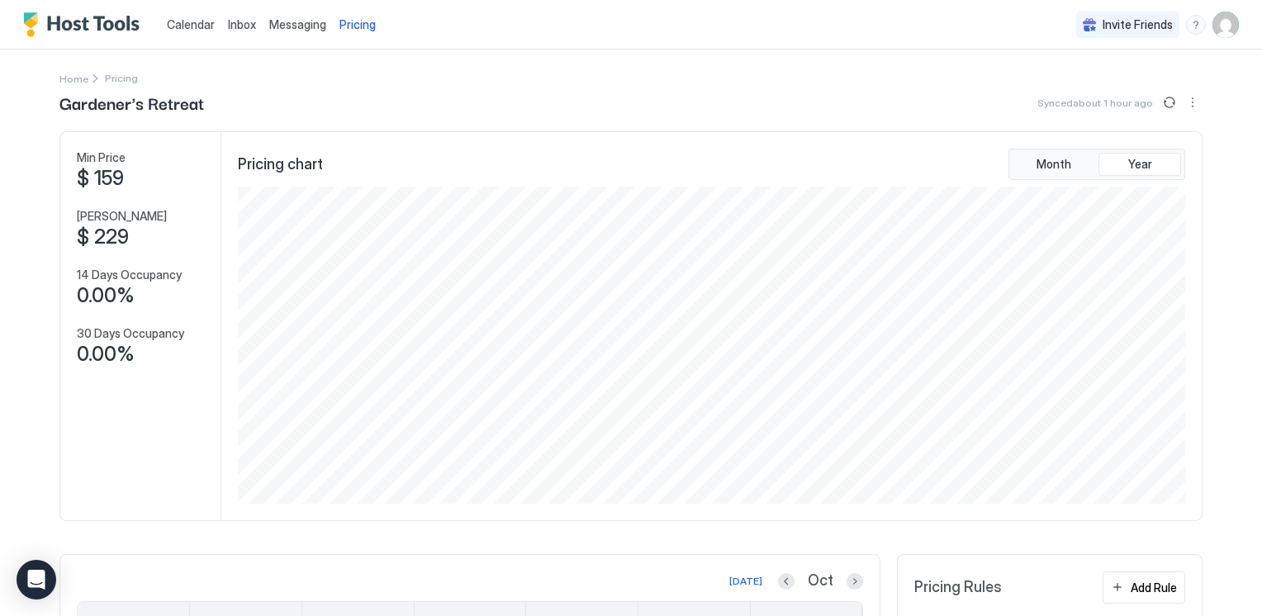  What do you see at coordinates (121, 78) in the screenshot?
I see `span: Breadcrumb` at bounding box center [121, 78].